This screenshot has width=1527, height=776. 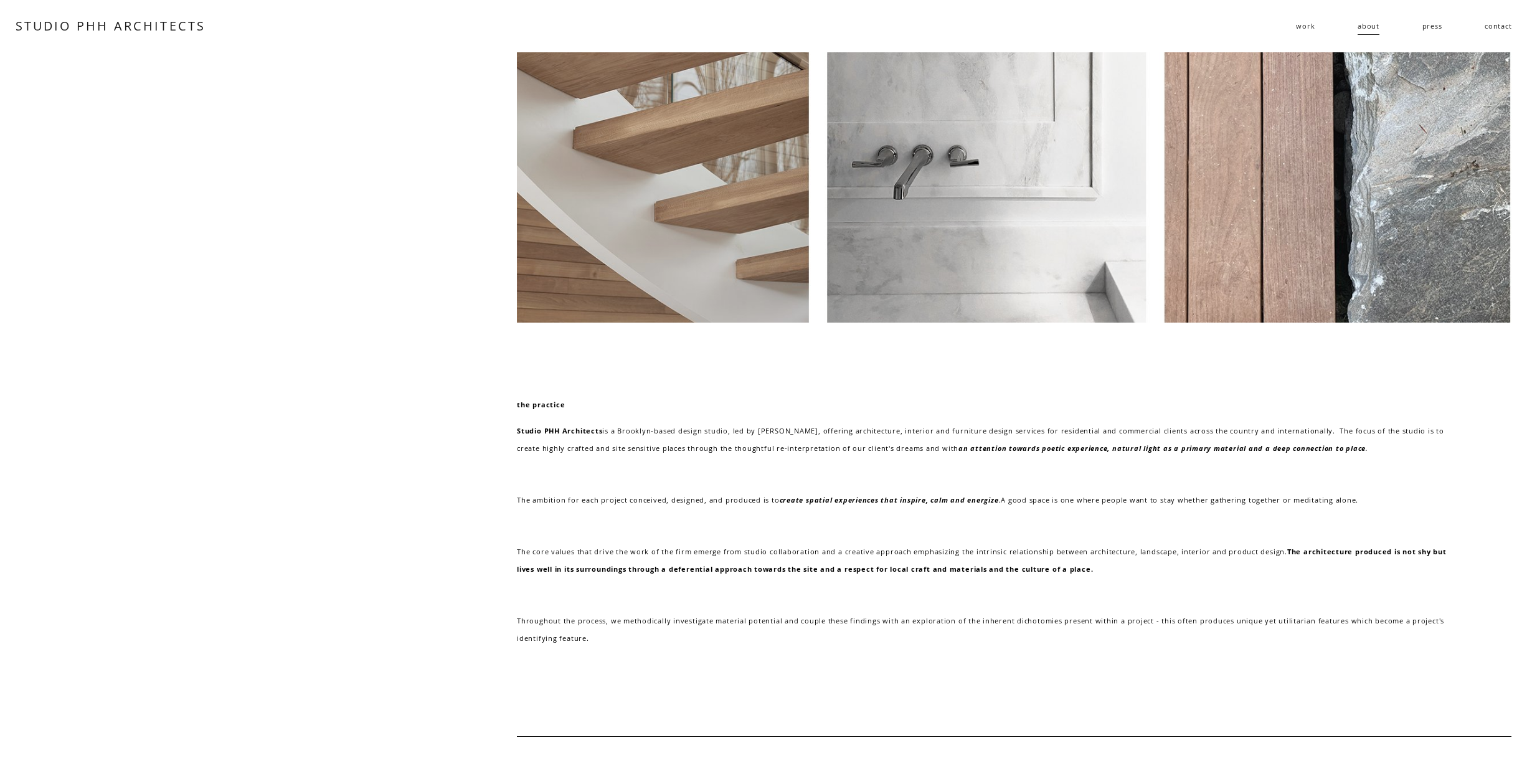 I want to click on p: The ambition for each project conceived, designed, and produced is to A good space is one where p..., so click(x=983, y=500).